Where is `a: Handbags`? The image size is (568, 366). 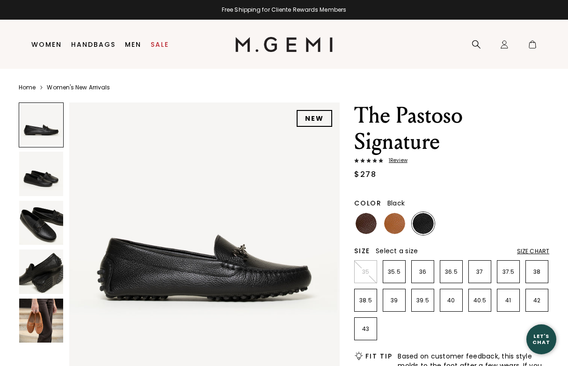
a: Handbags is located at coordinates (93, 44).